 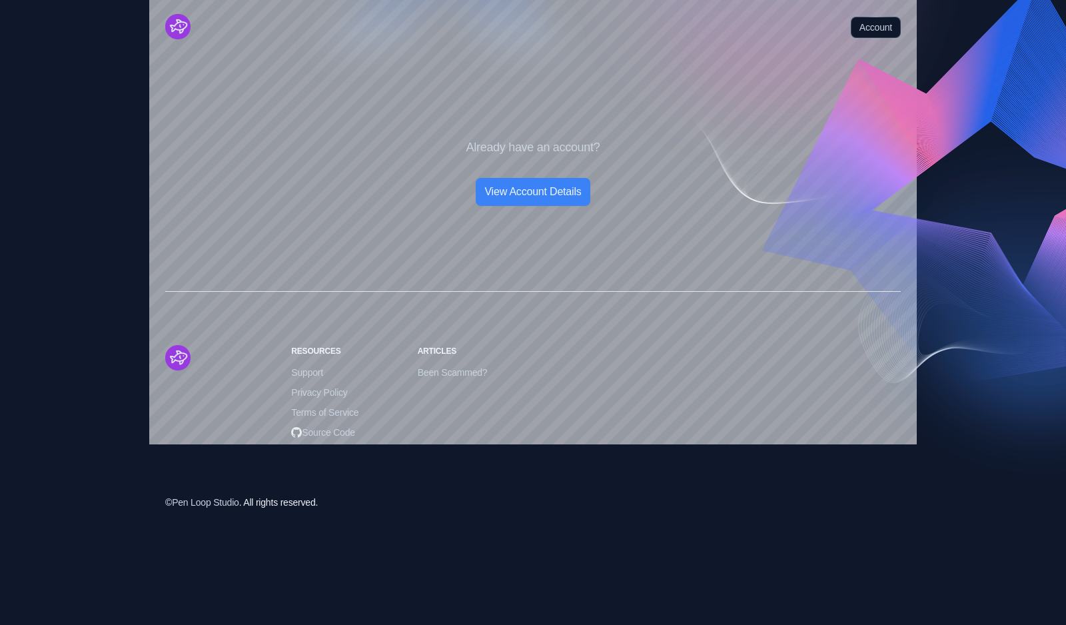 What do you see at coordinates (452, 372) in the screenshot?
I see `a: Been Scammed?` at bounding box center [452, 372].